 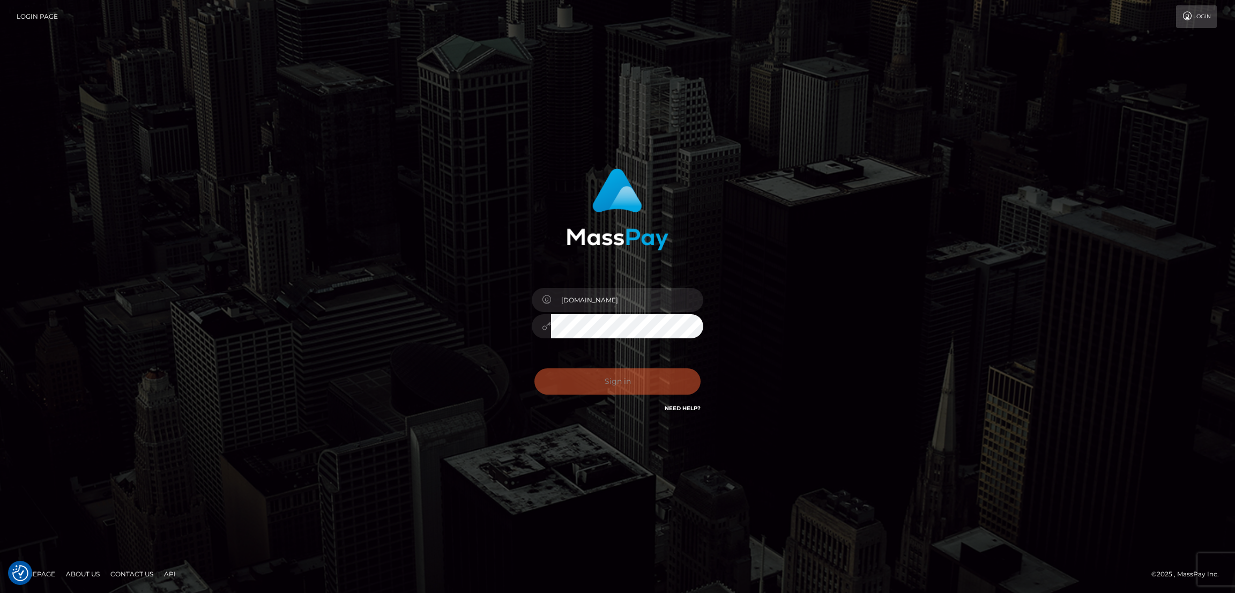 What do you see at coordinates (20, 573) in the screenshot?
I see `button: Consent Preferences` at bounding box center [20, 573].